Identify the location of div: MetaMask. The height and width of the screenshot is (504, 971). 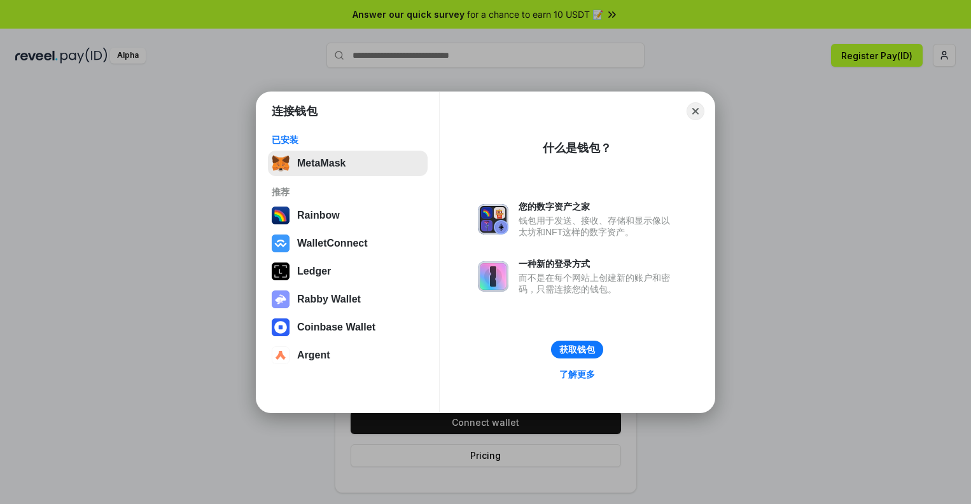
(321, 163).